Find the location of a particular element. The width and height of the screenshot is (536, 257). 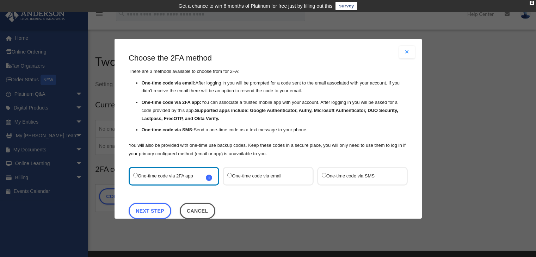

strong: One-time code via 2FA app: is located at coordinates (171, 102).